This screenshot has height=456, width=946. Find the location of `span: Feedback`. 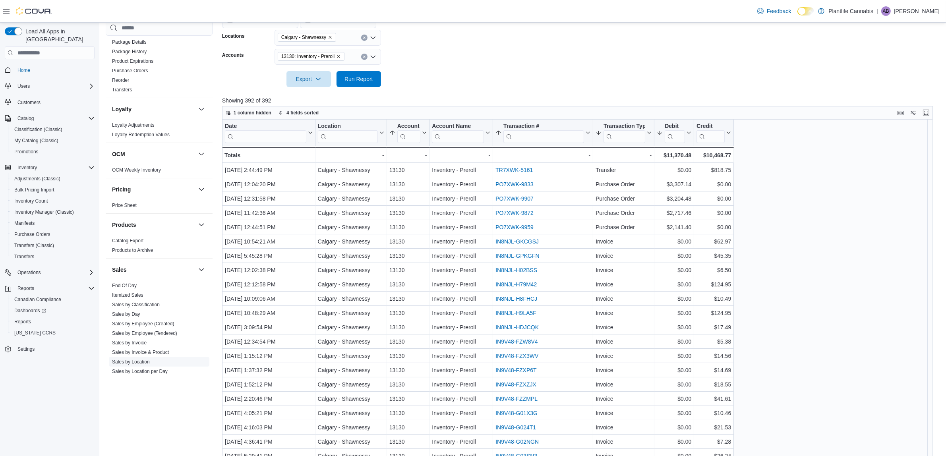

span: Feedback is located at coordinates (778, 11).